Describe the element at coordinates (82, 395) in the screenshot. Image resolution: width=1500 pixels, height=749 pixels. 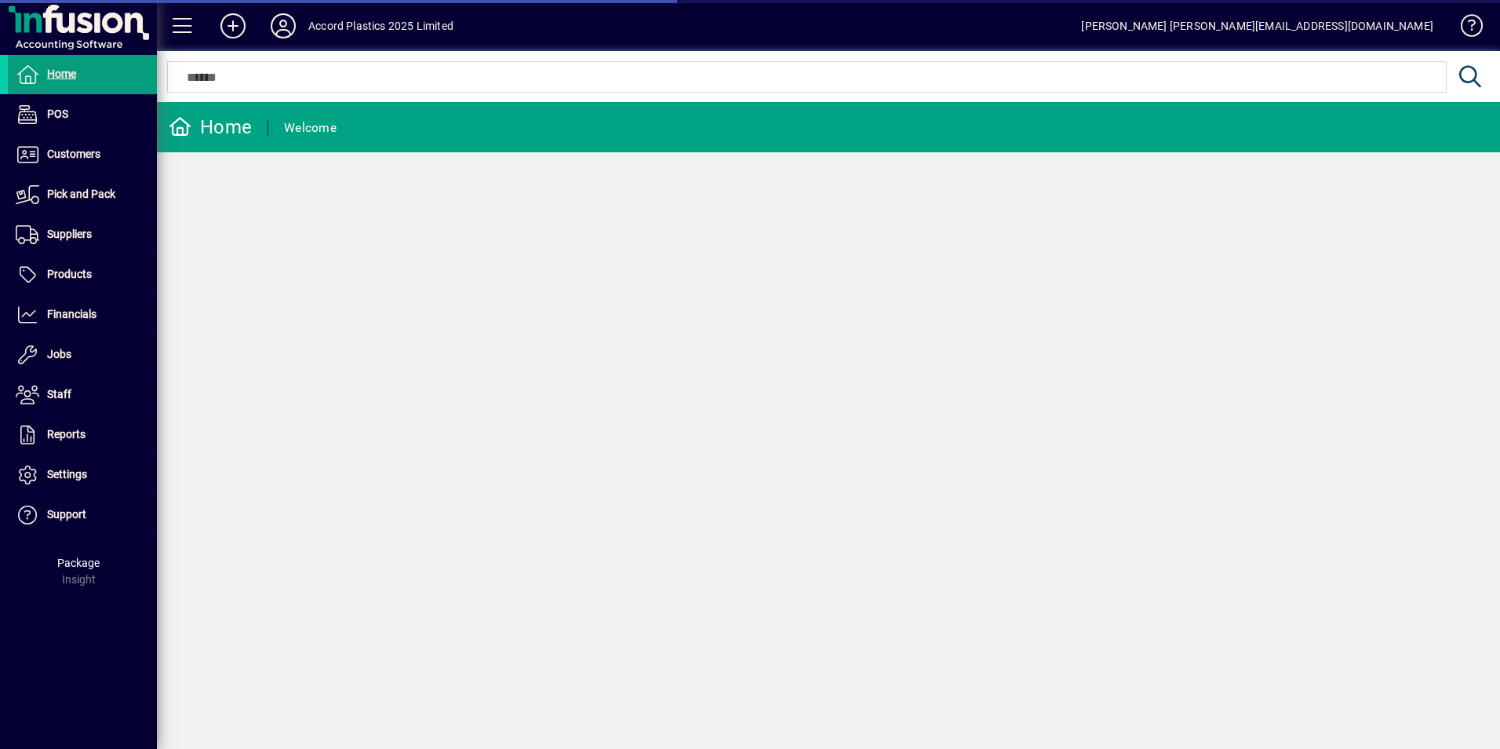
I see `a: Staff` at that location.